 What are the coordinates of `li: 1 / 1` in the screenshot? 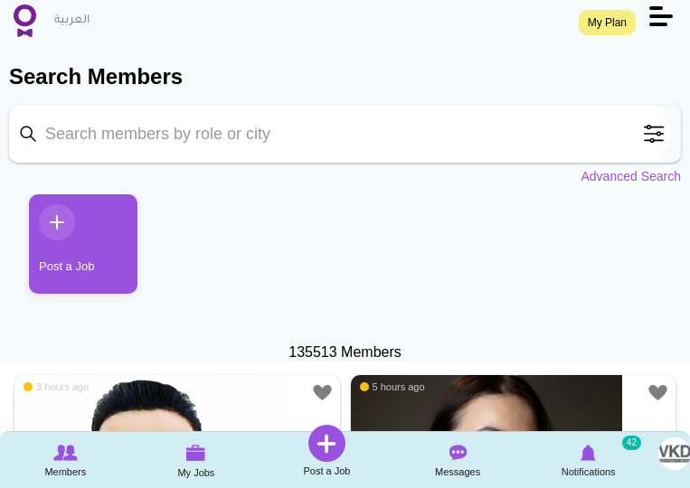 It's located at (70, 250).